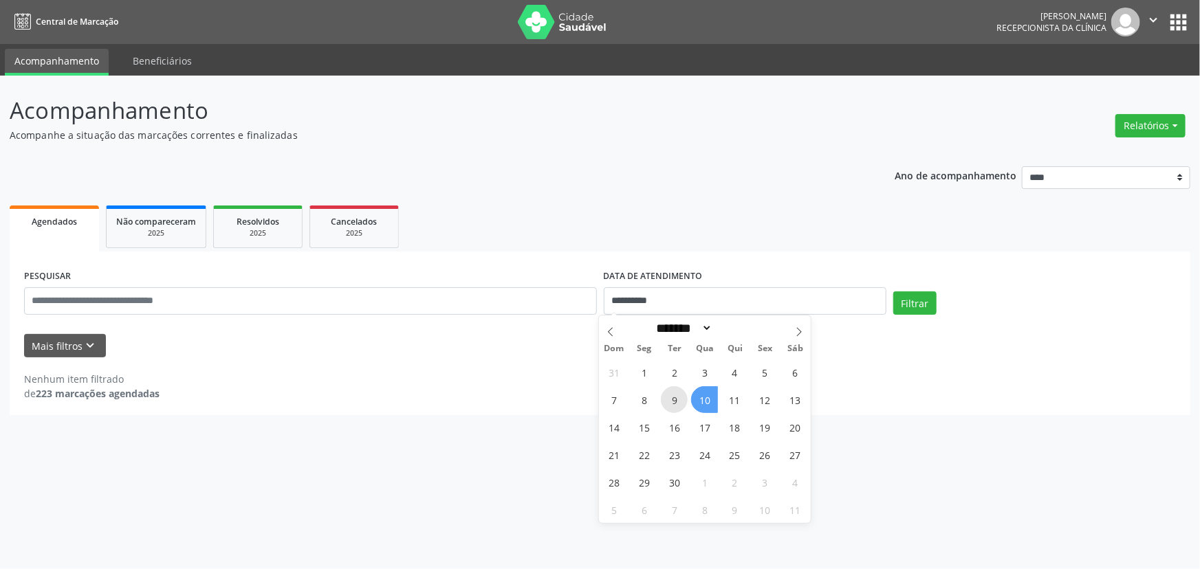 Image resolution: width=1200 pixels, height=569 pixels. Describe the element at coordinates (734, 372) in the screenshot. I see `span: Setembro 4, 2025` at that location.